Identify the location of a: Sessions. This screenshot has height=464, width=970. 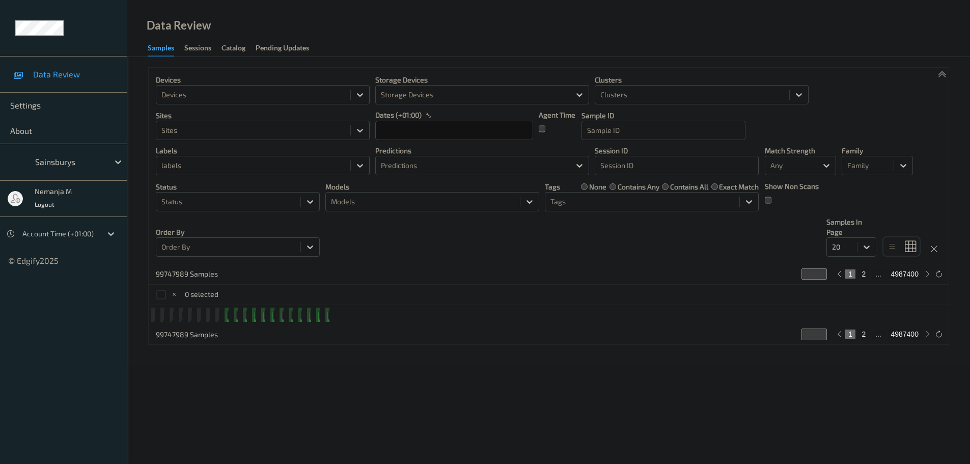
(203, 48).